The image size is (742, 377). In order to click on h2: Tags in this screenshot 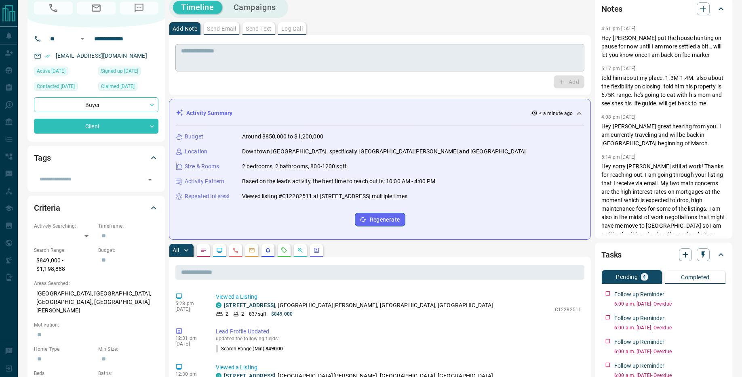, I will do `click(42, 158)`.